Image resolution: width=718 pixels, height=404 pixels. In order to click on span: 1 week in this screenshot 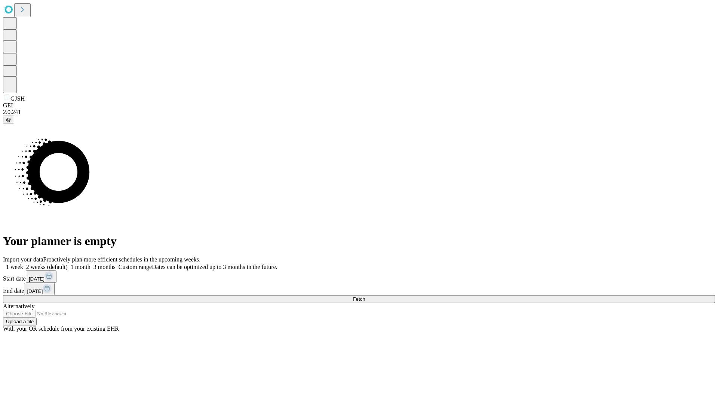, I will do `click(15, 266)`.